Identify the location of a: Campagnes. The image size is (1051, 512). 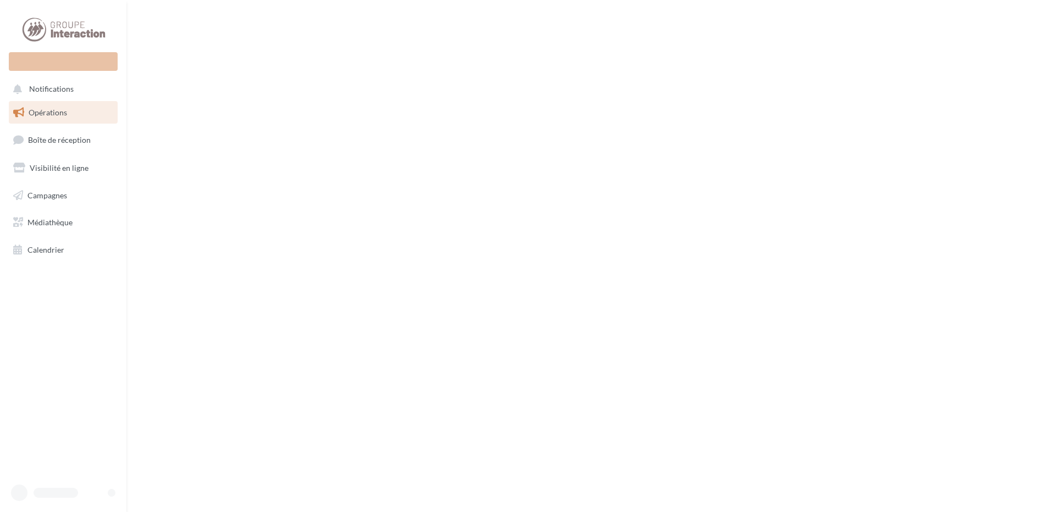
(63, 196).